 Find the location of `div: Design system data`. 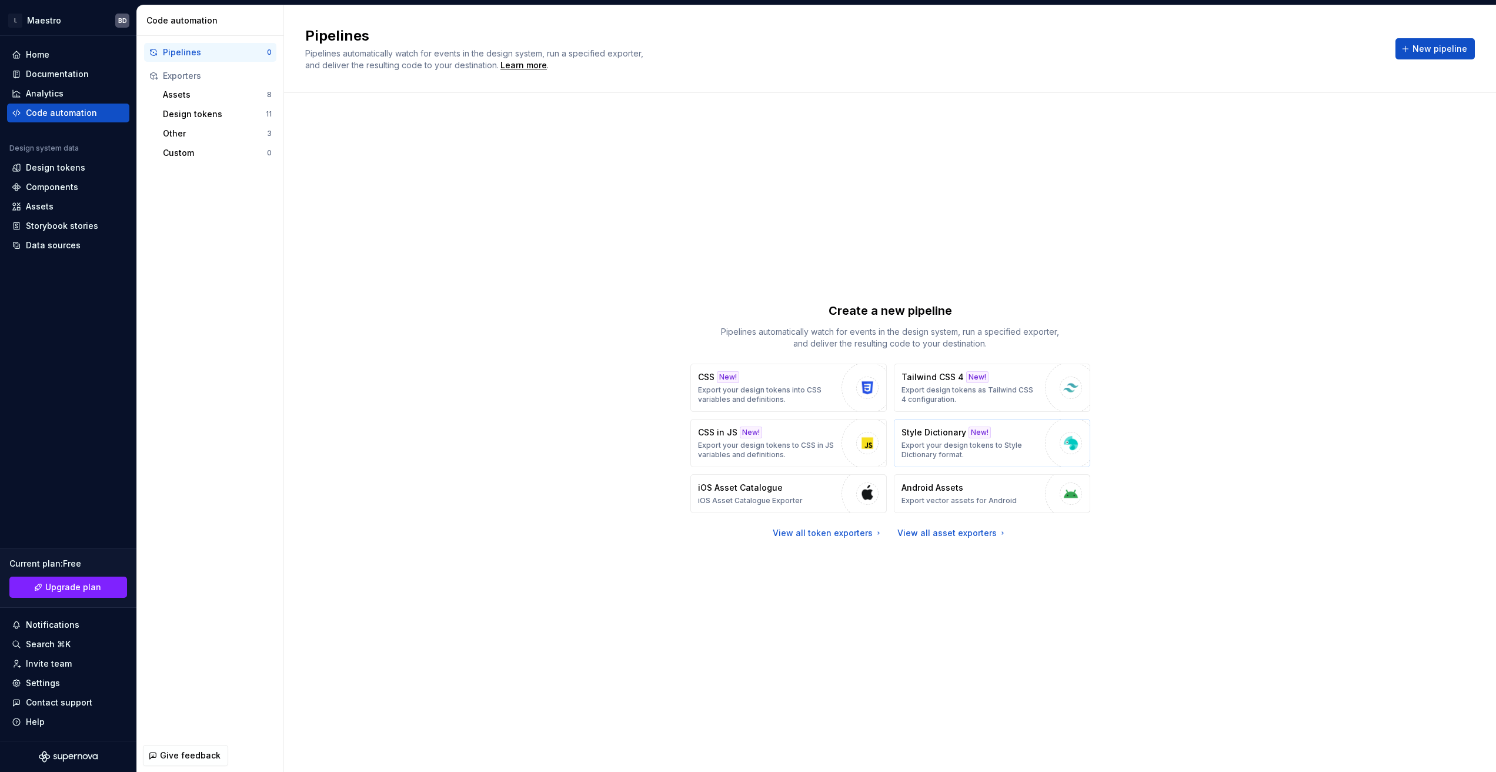

div: Design system data is located at coordinates (44, 148).